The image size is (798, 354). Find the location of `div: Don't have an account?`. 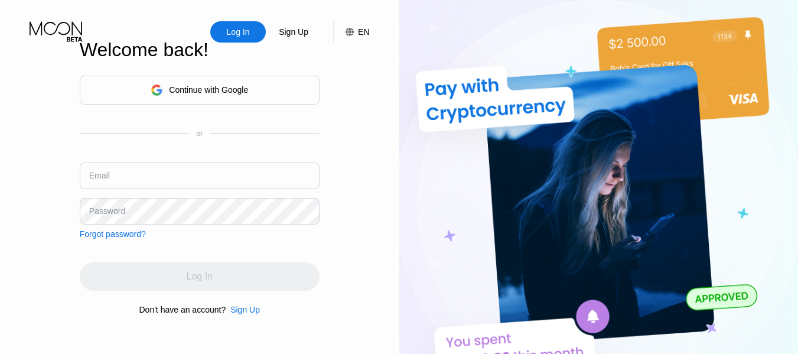

div: Don't have an account? is located at coordinates (182, 309).